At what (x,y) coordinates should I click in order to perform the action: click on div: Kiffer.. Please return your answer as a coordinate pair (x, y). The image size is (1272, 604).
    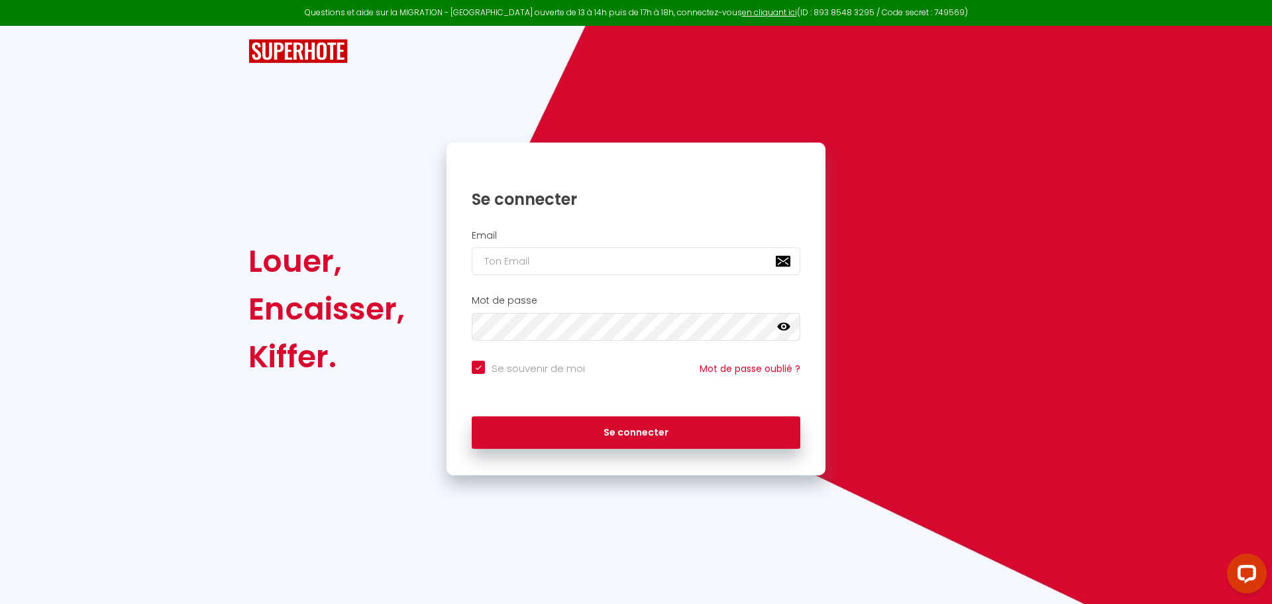
    Looking at the image, I should click on (327, 356).